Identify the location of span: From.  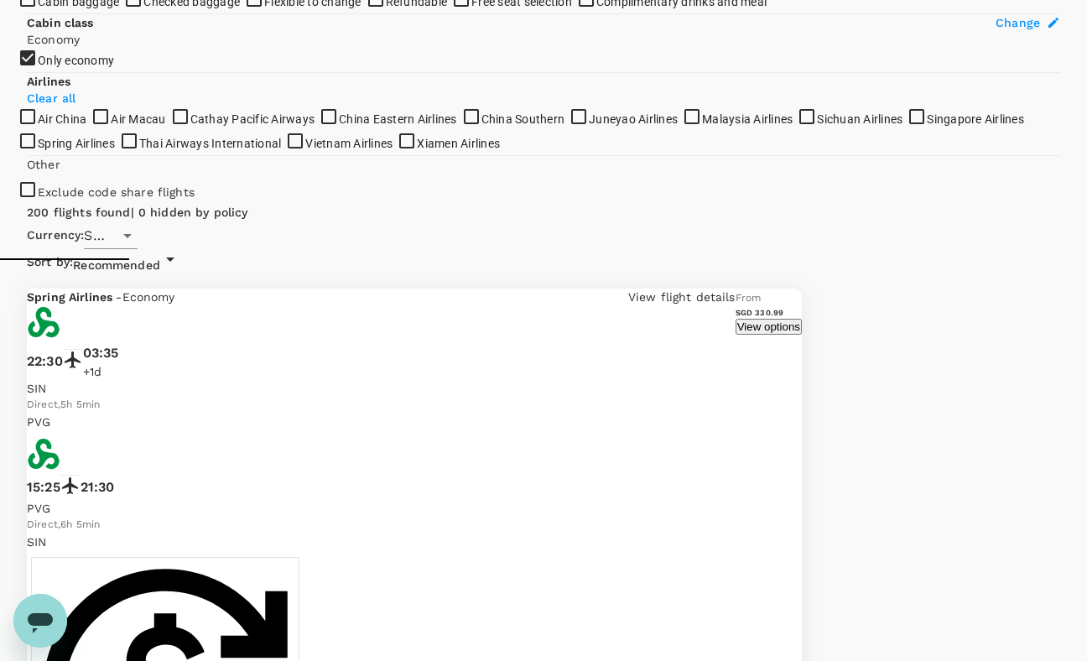
(748, 298).